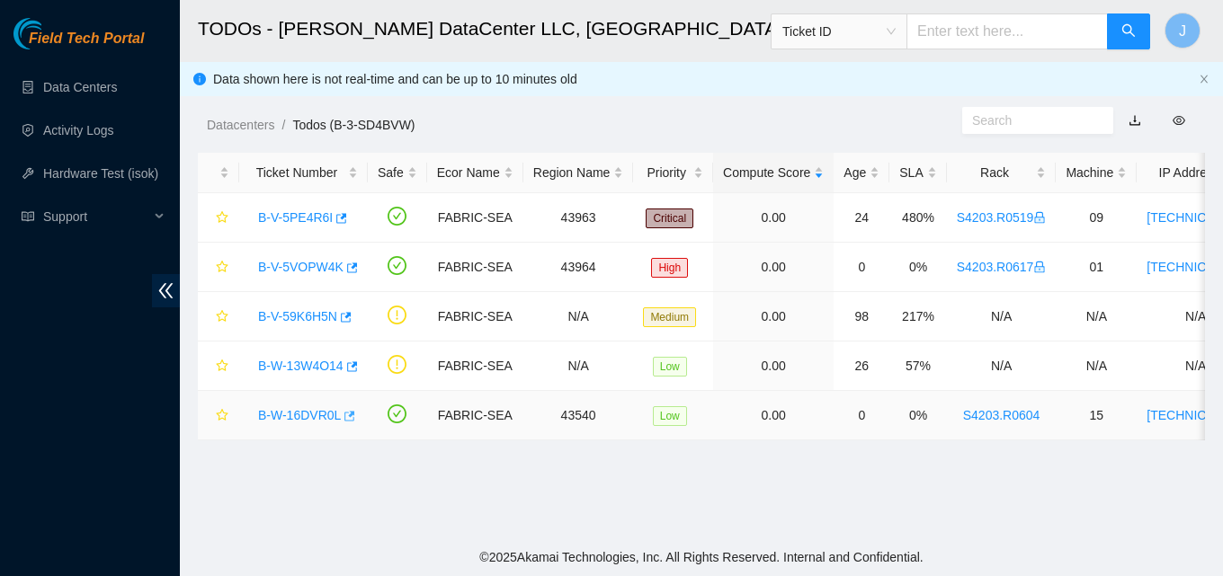 The width and height of the screenshot is (1223, 576). What do you see at coordinates (1135, 120) in the screenshot?
I see `button: download` at bounding box center [1135, 120].